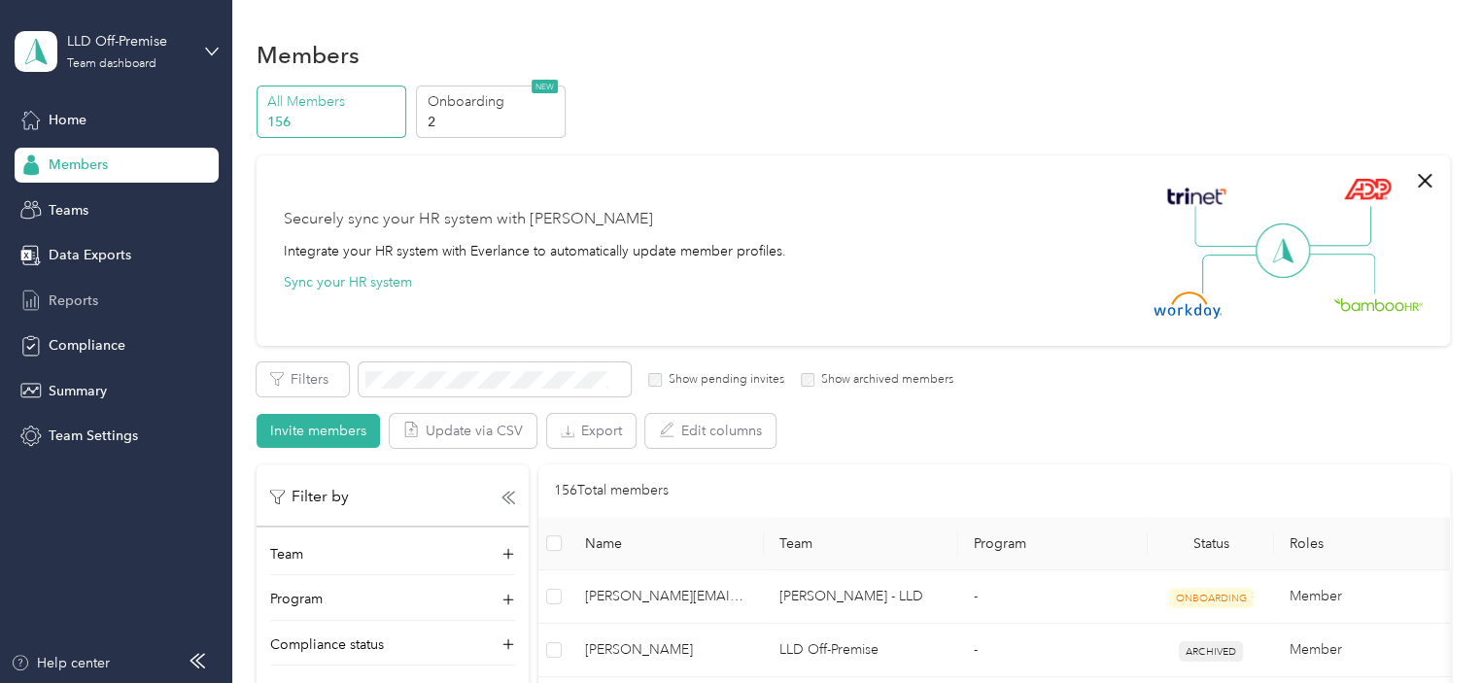 This screenshot has width=1483, height=683. What do you see at coordinates (78, 391) in the screenshot?
I see `span: Summary` at bounding box center [78, 391].